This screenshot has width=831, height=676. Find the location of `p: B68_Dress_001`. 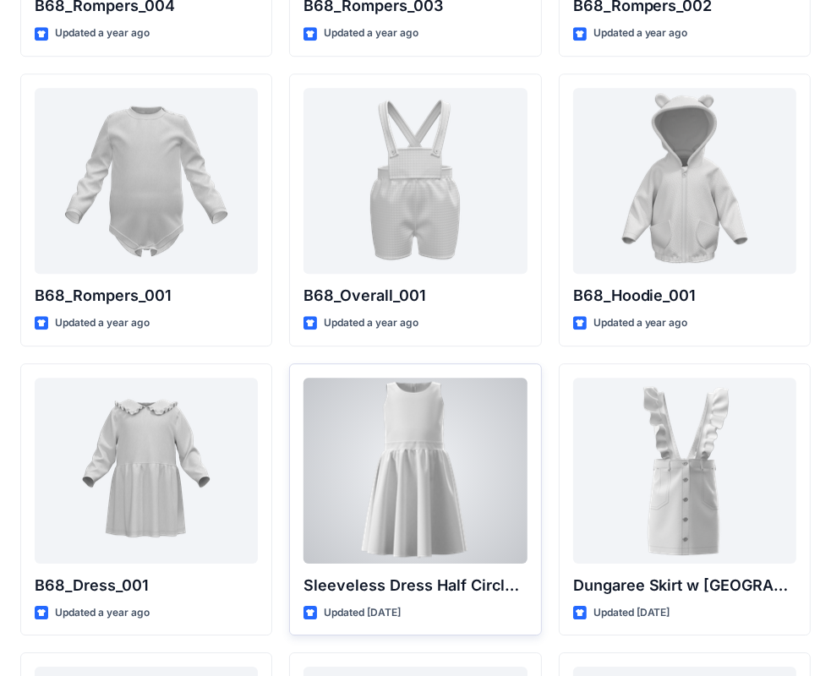

p: B68_Dress_001 is located at coordinates (146, 586).